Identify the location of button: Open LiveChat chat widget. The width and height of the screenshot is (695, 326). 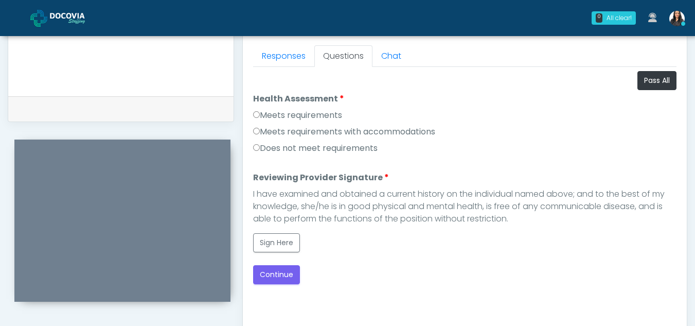
(24, 20).